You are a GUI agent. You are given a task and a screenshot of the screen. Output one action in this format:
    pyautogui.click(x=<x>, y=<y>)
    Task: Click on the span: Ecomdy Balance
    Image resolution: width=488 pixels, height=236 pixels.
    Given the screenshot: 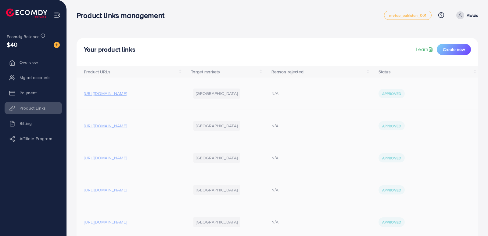 What is the action you would take?
    pyautogui.click(x=23, y=37)
    